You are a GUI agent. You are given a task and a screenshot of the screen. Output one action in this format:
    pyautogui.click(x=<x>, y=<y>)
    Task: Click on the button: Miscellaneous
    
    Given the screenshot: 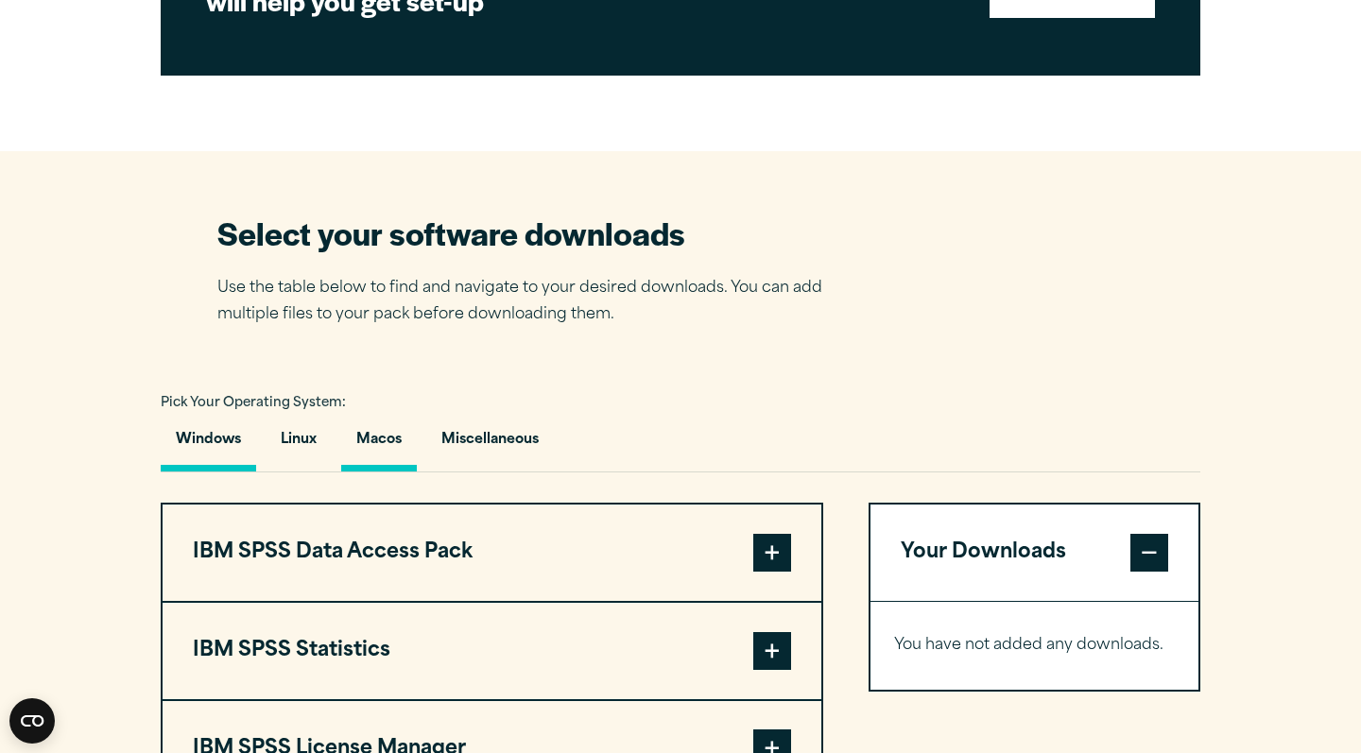 What is the action you would take?
    pyautogui.click(x=490, y=444)
    